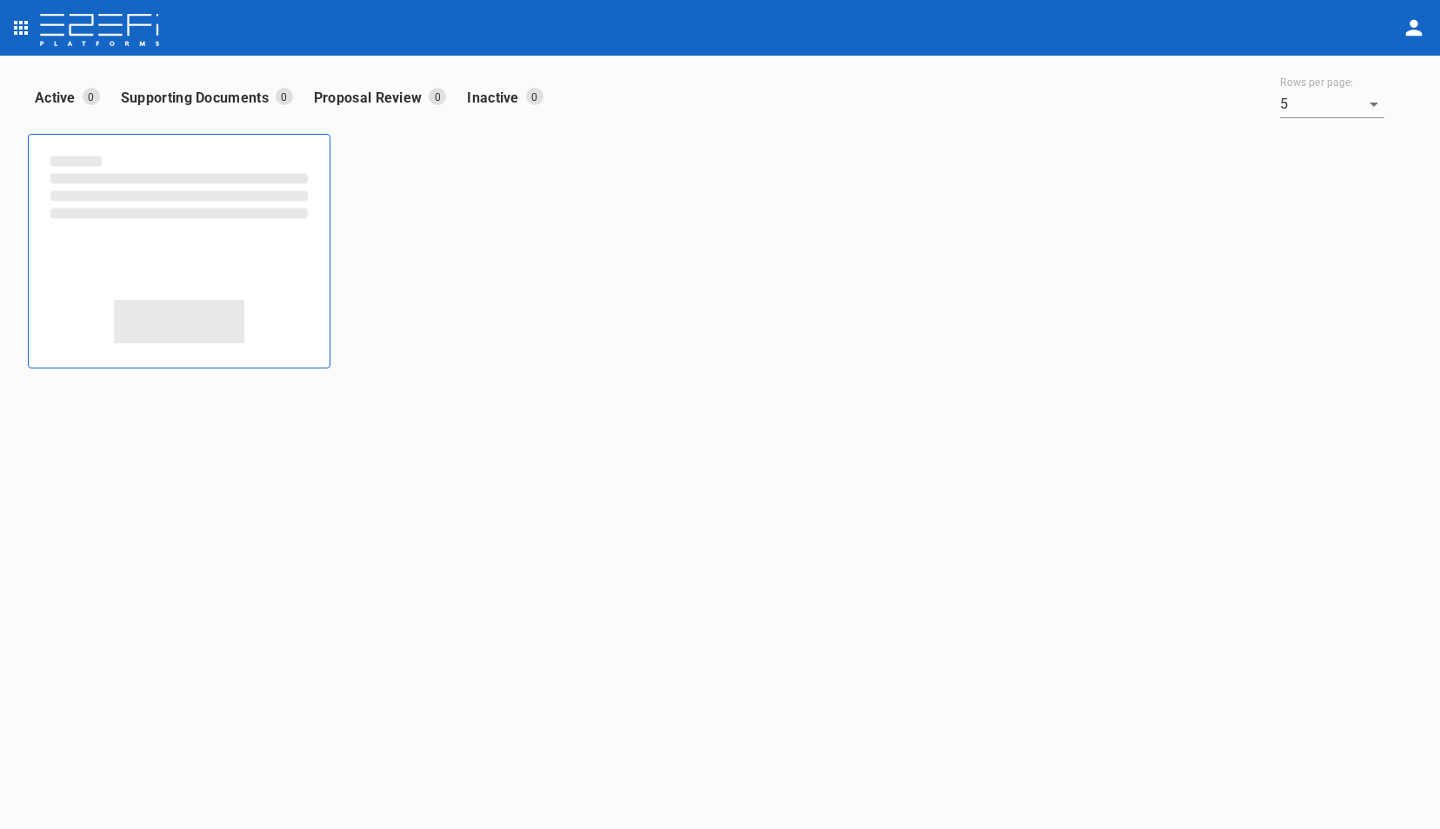 The height and width of the screenshot is (829, 1440). I want to click on p: Inactive, so click(496, 97).